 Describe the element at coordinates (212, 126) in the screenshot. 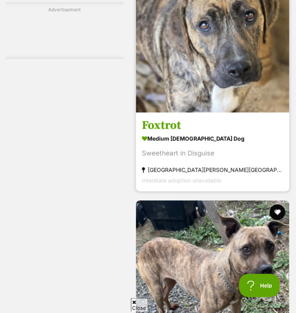

I see `h3: Foxtrot` at that location.